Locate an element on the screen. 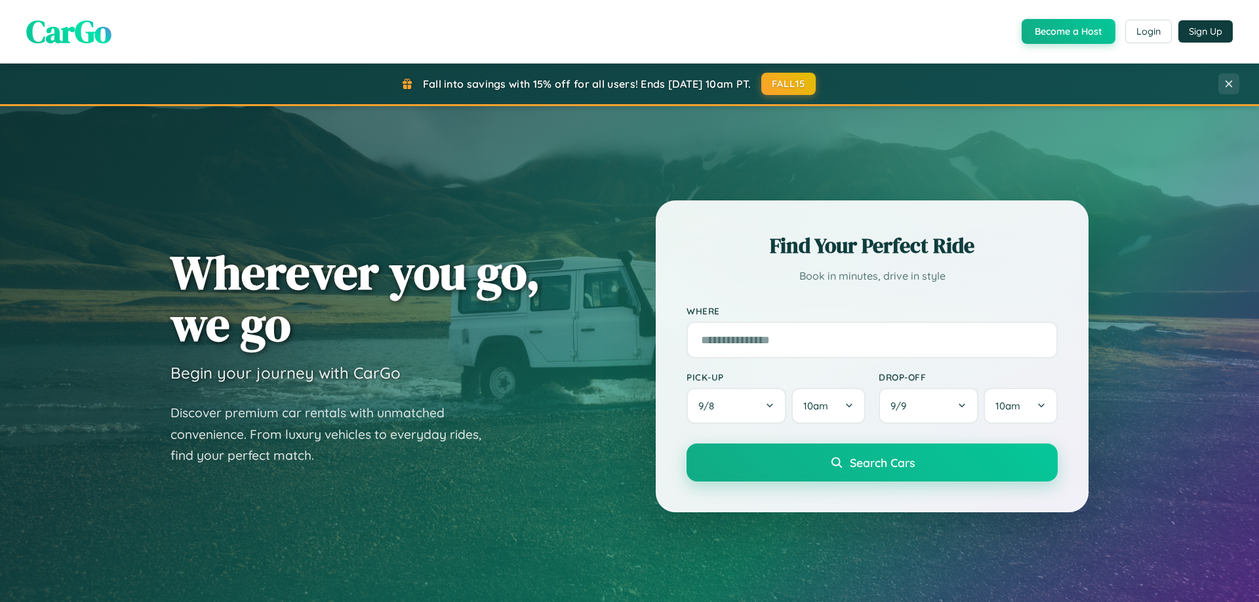  button: 9/9 is located at coordinates (928, 406).